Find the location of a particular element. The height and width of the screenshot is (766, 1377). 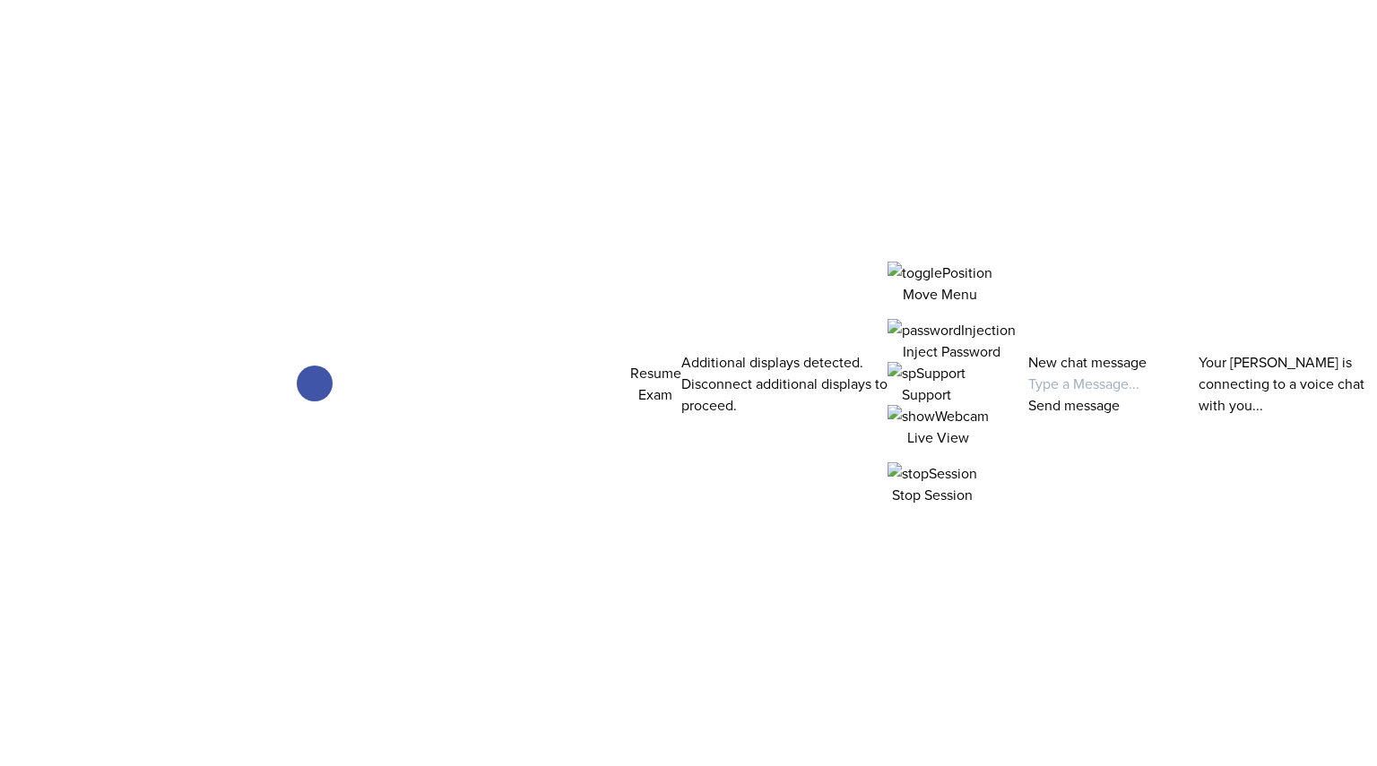

input: Type a Message... is located at coordinates (1105, 384).